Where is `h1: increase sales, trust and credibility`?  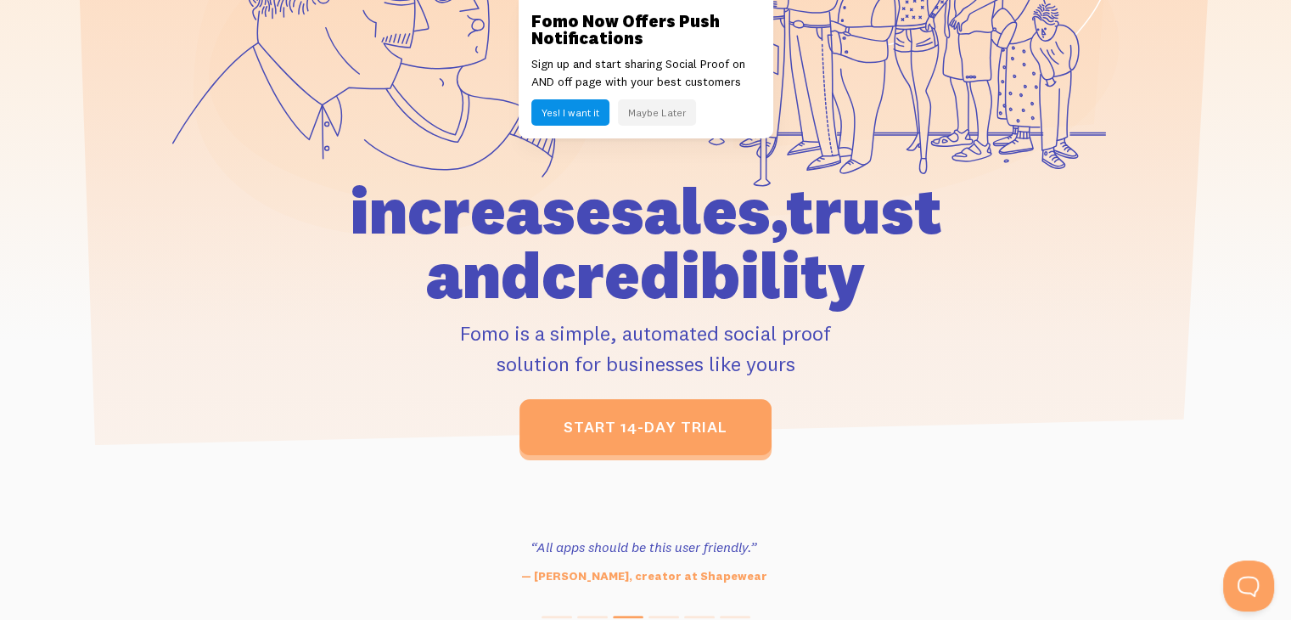 h1: increase sales, trust and credibility is located at coordinates (646, 243).